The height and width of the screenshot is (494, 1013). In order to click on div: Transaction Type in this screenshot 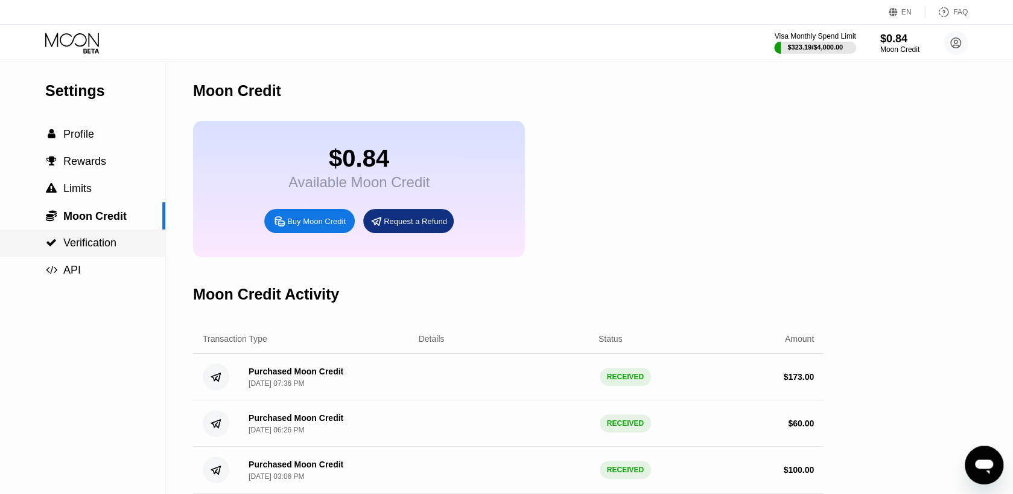, I will do `click(235, 339)`.